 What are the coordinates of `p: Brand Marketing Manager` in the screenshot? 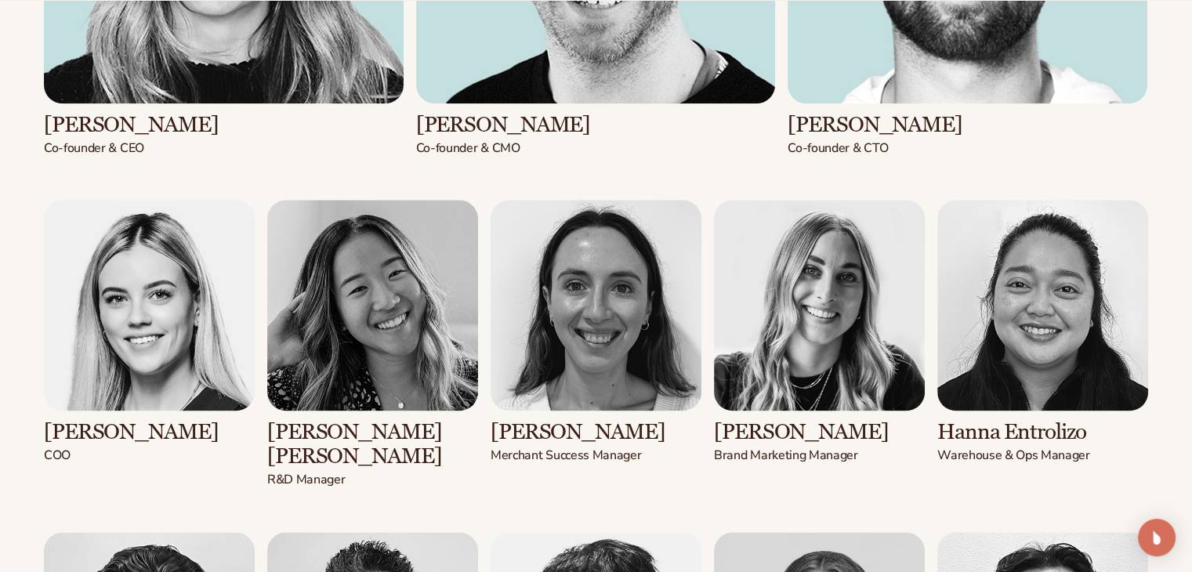 It's located at (819, 455).